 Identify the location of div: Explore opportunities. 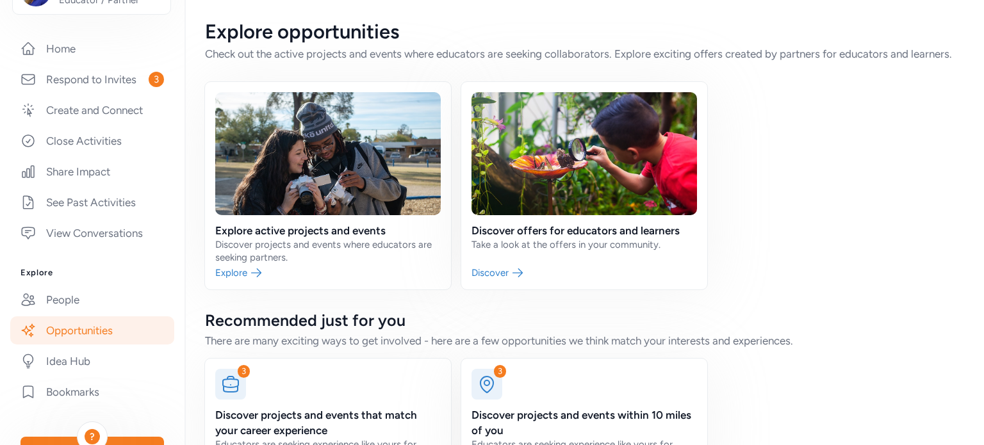
(584, 32).